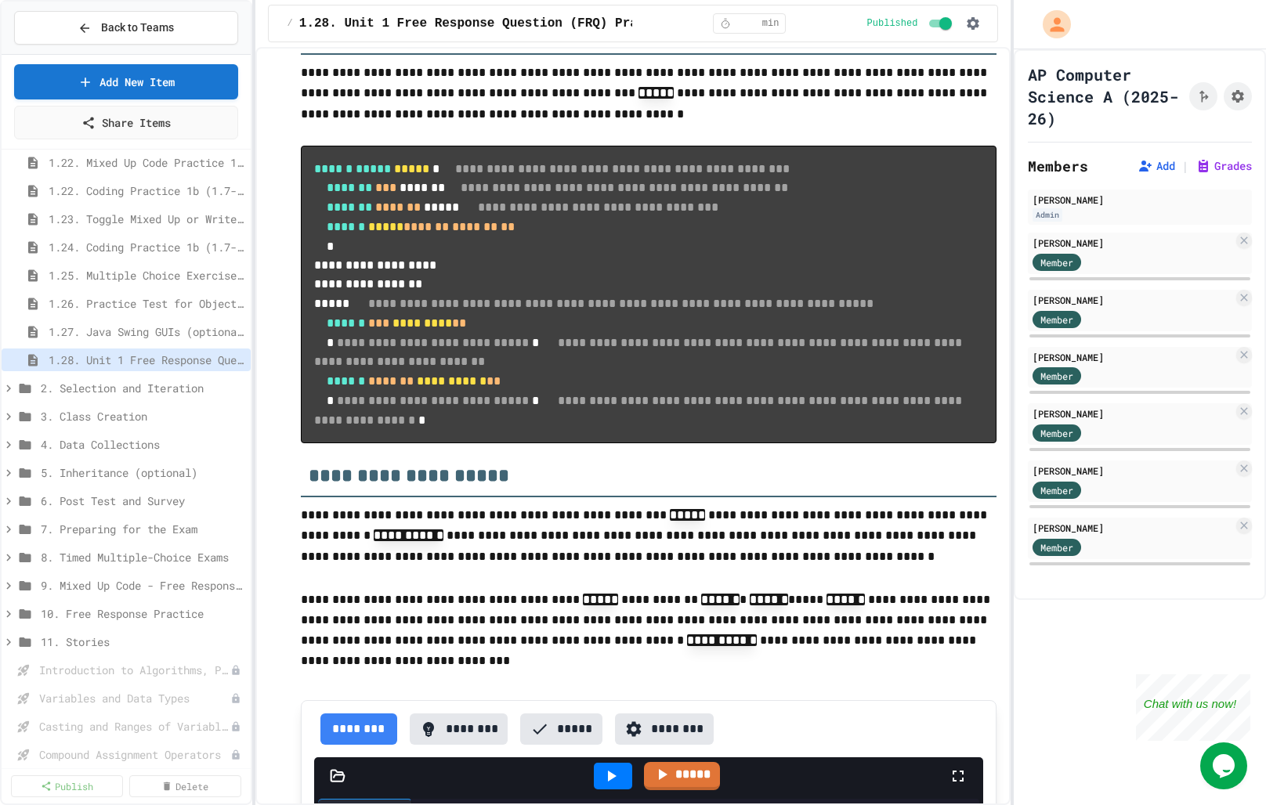  What do you see at coordinates (185, 786) in the screenshot?
I see `a: Delete` at bounding box center [185, 786].